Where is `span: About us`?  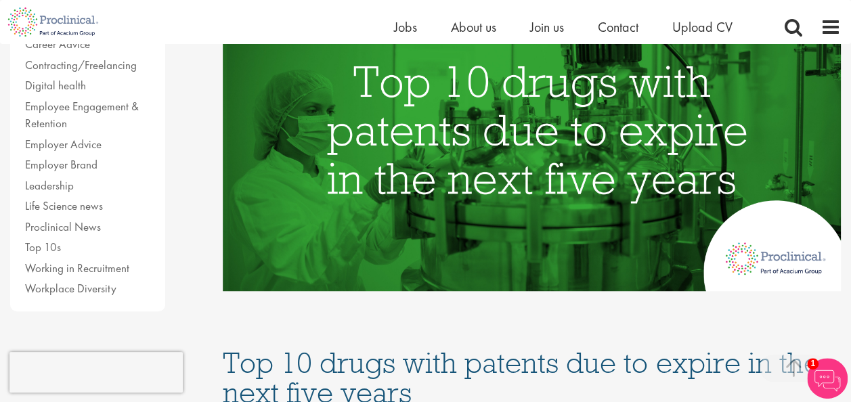 span: About us is located at coordinates (473, 27).